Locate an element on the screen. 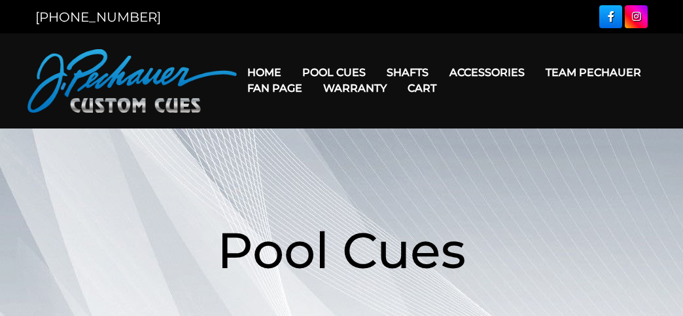 This screenshot has height=316, width=683. img: Pechauer Custom Cues is located at coordinates (132, 81).